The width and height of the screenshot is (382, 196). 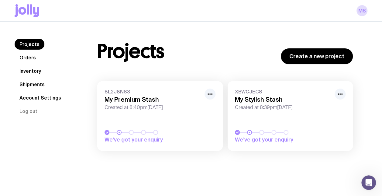 What do you see at coordinates (109, 147) in the screenshot?
I see `button: Send a message…` at bounding box center [109, 147].